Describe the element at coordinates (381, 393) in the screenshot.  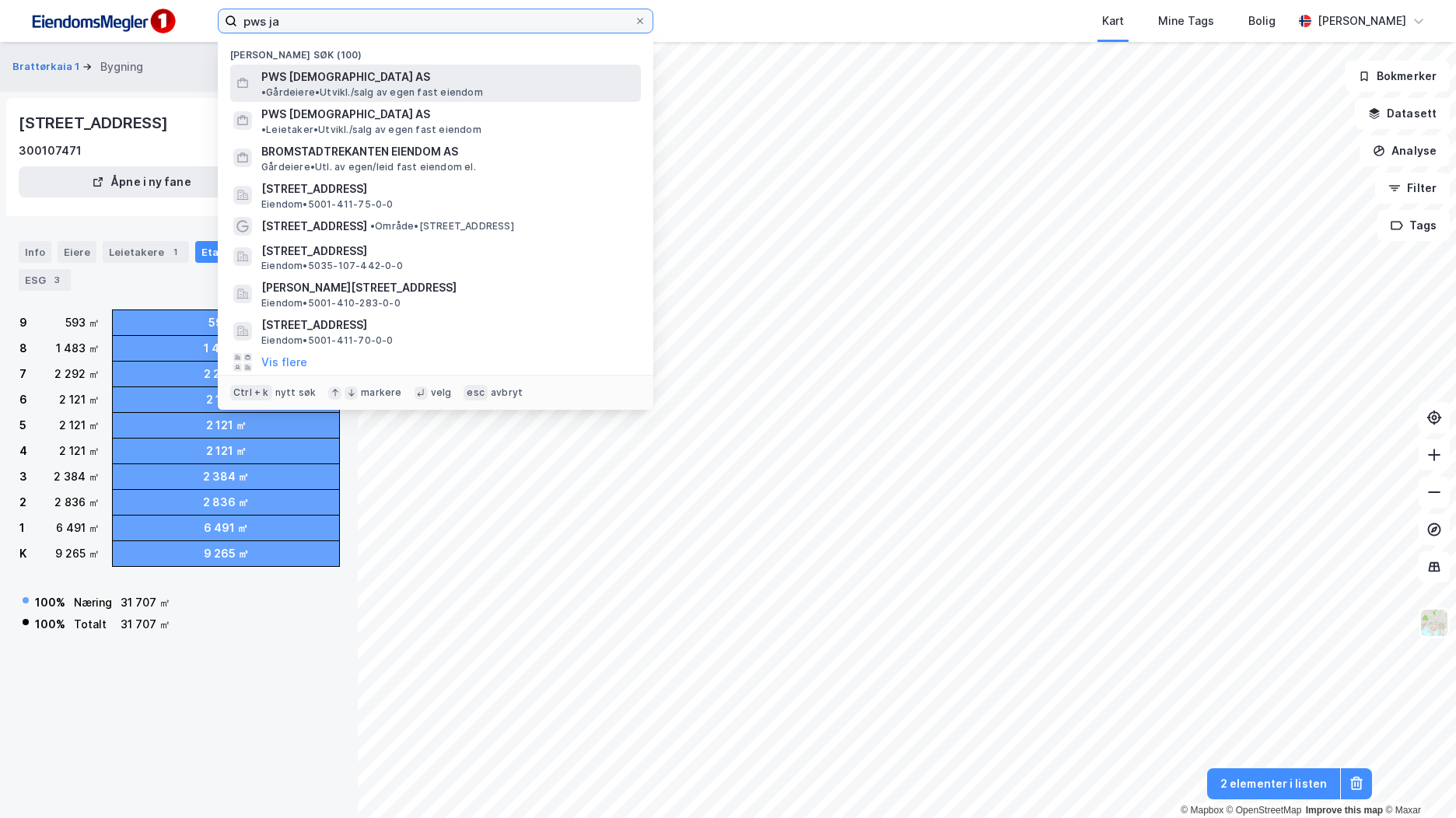
I see `div: markere` at that location.